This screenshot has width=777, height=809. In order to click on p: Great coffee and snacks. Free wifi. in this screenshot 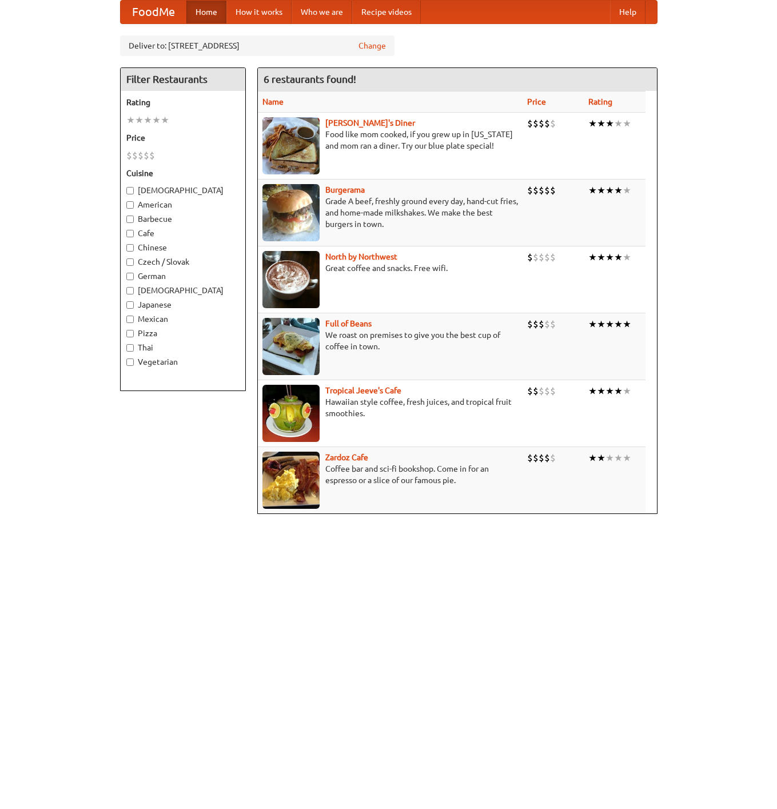, I will do `click(390, 268)`.